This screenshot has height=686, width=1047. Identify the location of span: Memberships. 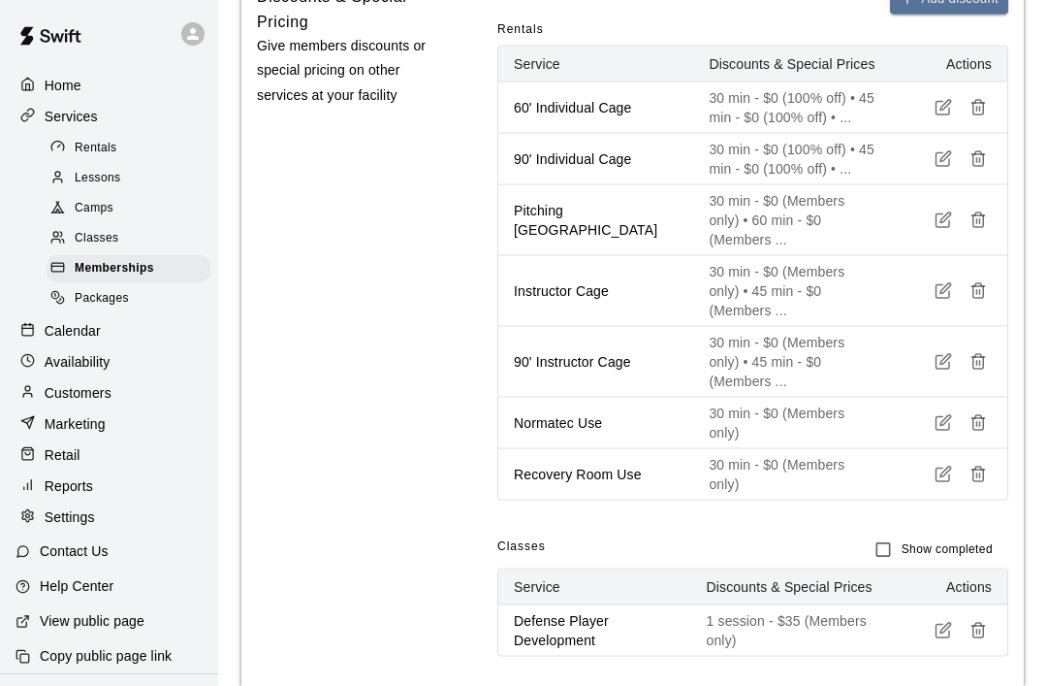
(114, 270).